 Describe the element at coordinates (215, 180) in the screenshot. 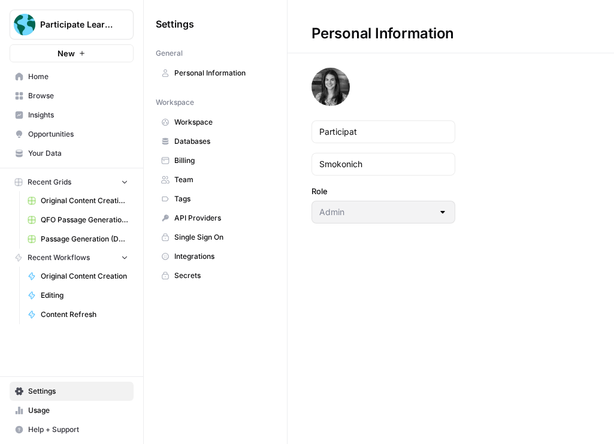

I see `a: Team` at that location.